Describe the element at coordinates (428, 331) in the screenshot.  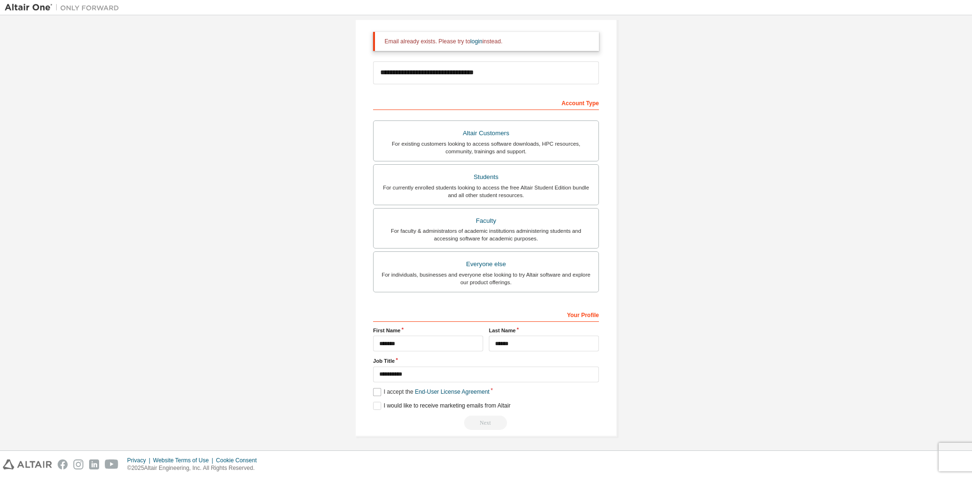
I see `label: First Name` at that location.